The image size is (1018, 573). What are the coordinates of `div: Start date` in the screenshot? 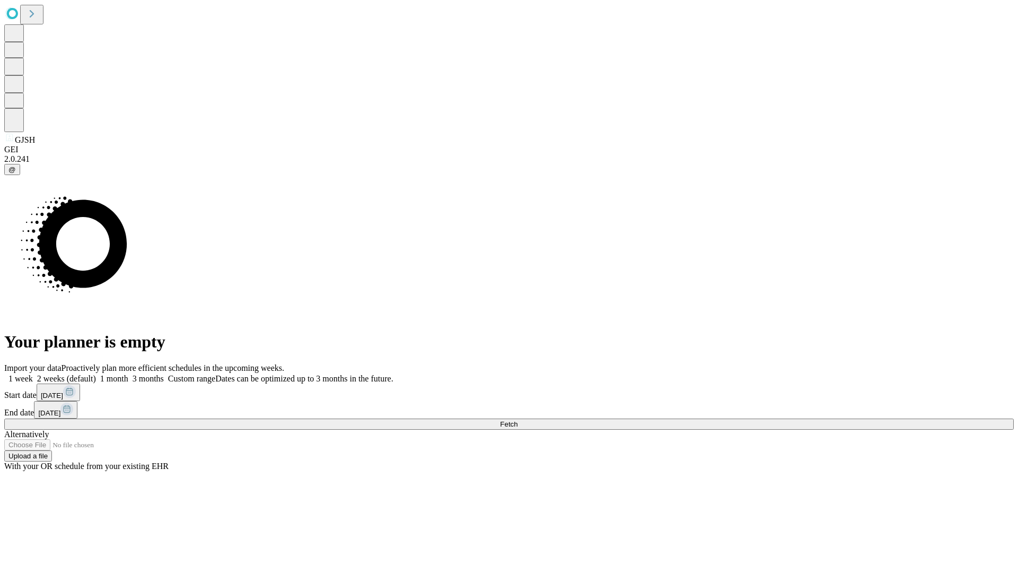 It's located at (509, 392).